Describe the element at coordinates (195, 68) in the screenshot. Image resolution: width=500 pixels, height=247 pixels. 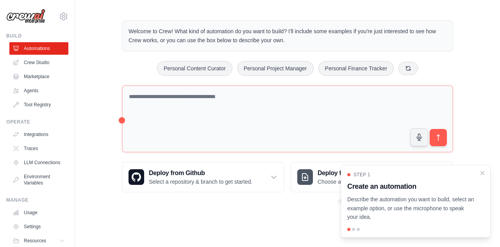
I see `button: Personal Content Curator` at that location.